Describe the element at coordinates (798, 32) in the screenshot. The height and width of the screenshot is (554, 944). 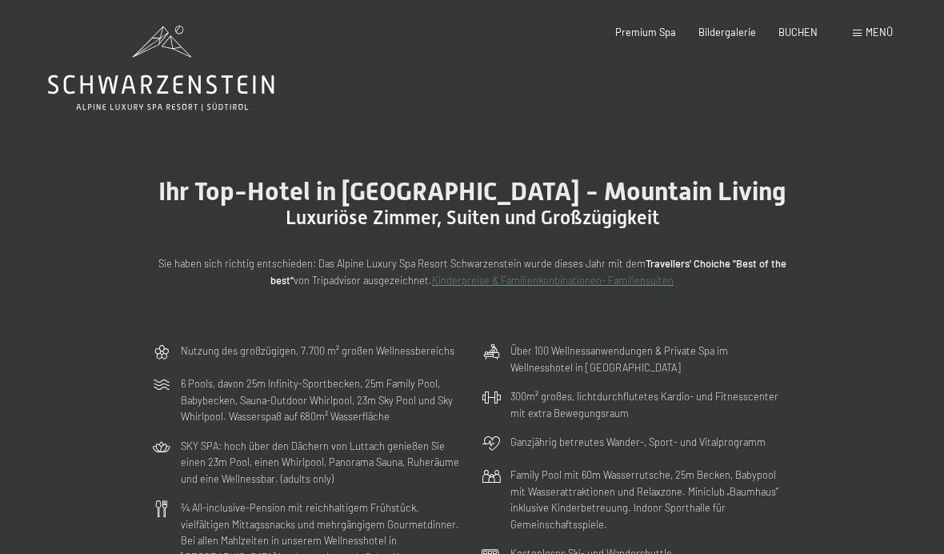
I see `span: BUCHEN` at that location.